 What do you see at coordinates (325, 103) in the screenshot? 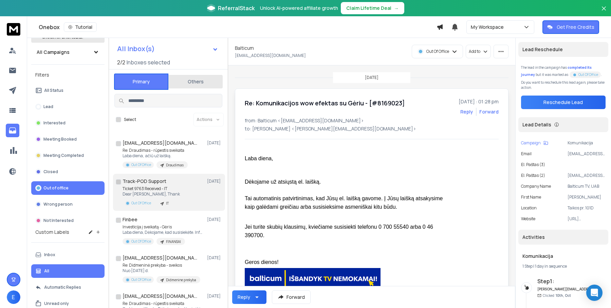
I see `h1: Re: Komunikacijos wow efektas su Gėriu - [#8169023]` at bounding box center [325, 103].